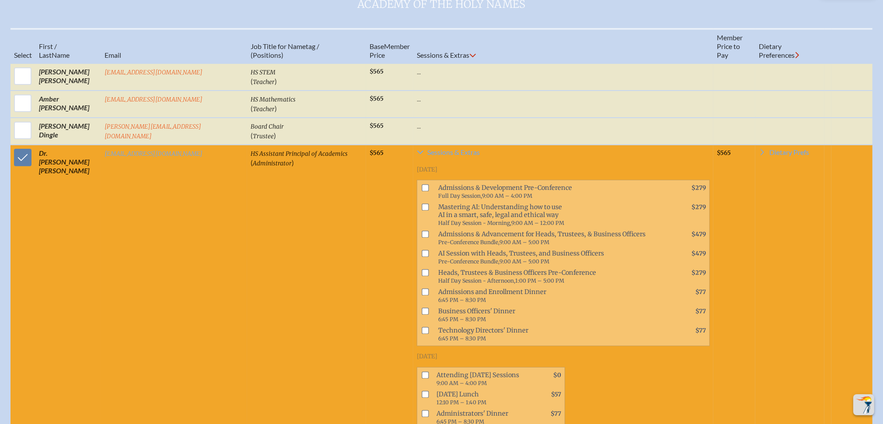 This screenshot has width=883, height=424. Describe the element at coordinates (453, 152) in the screenshot. I see `span: Sessions & Extras` at that location.